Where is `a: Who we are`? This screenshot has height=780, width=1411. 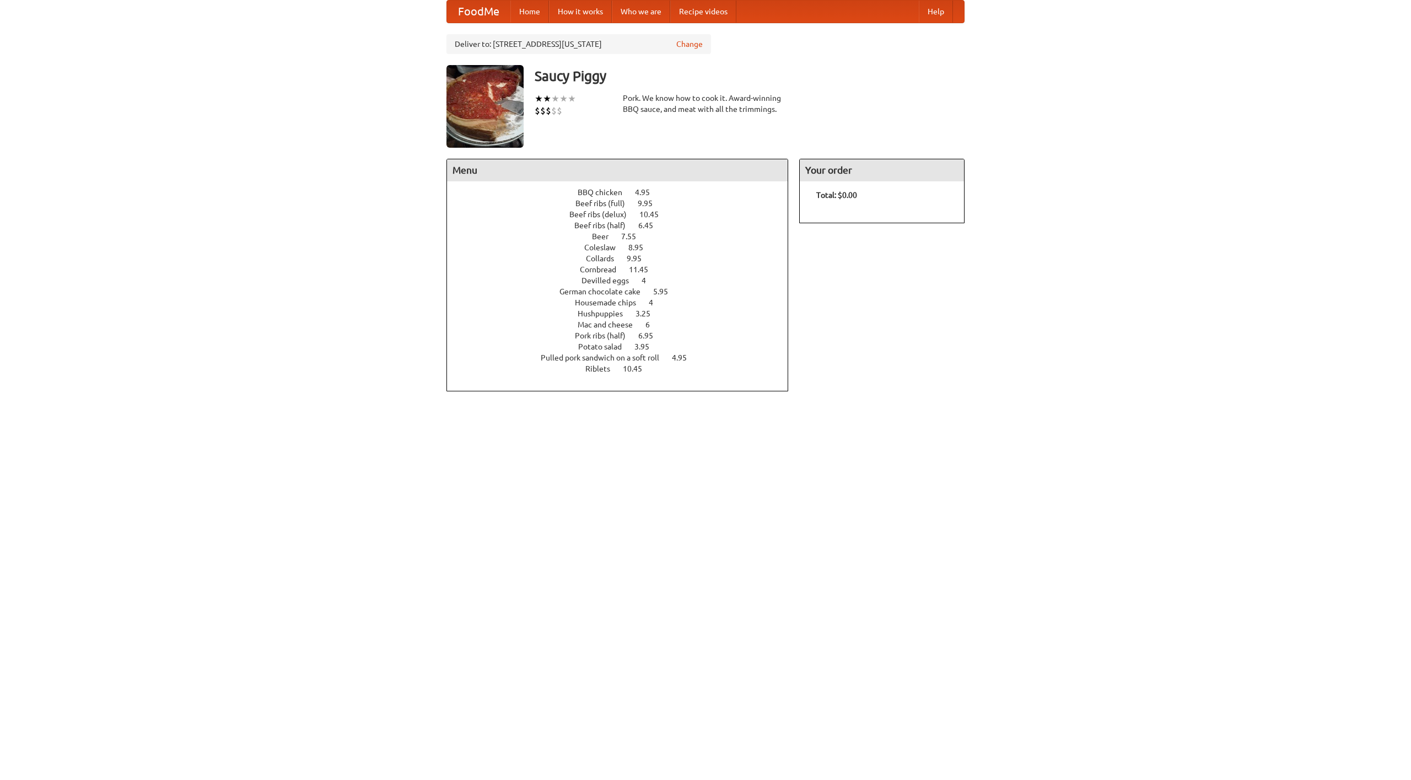
a: Who we are is located at coordinates (641, 12).